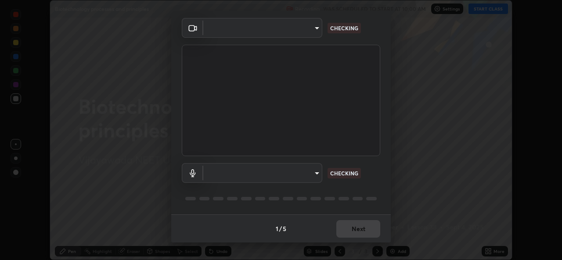 The height and width of the screenshot is (260, 562). I want to click on h4: 1, so click(277, 229).